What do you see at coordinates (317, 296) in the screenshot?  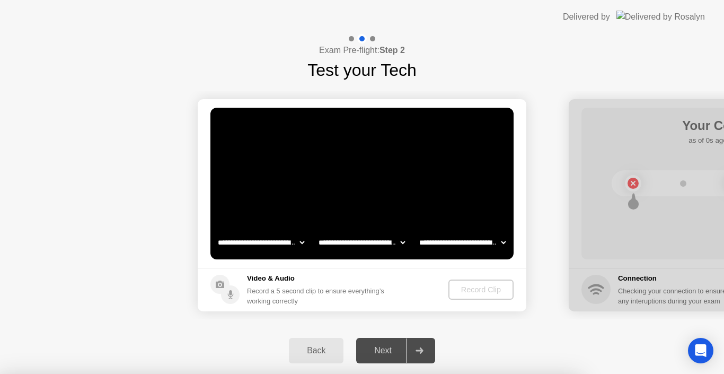 I see `div: Record a 5 second clip to ensure everything’s working correctly` at bounding box center [317, 296].